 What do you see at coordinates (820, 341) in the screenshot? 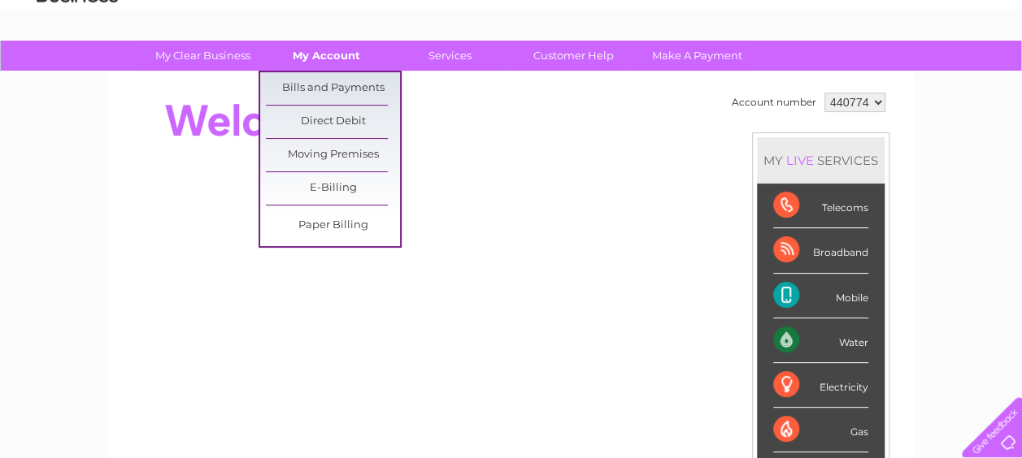
I see `div: Water` at bounding box center [820, 341].